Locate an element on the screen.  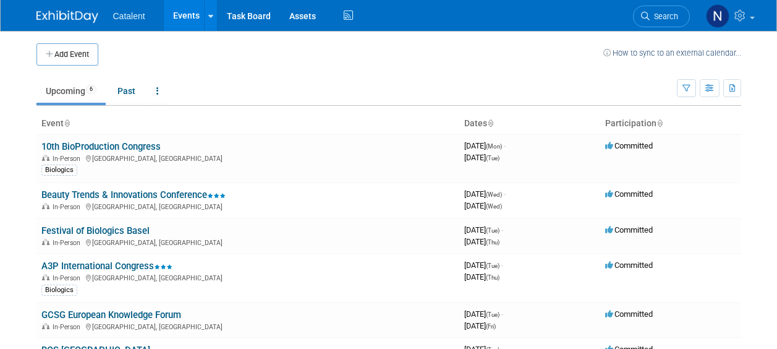
a: Sort by Participation Type is located at coordinates (659, 123).